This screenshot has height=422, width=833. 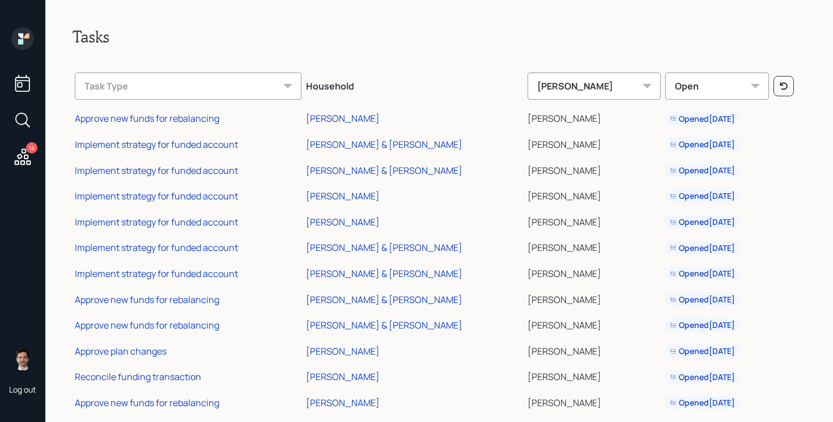 What do you see at coordinates (414, 84) in the screenshot?
I see `th: Household` at bounding box center [414, 84].